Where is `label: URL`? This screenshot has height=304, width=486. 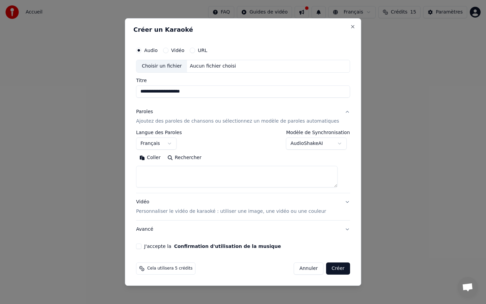 label: URL is located at coordinates (202, 50).